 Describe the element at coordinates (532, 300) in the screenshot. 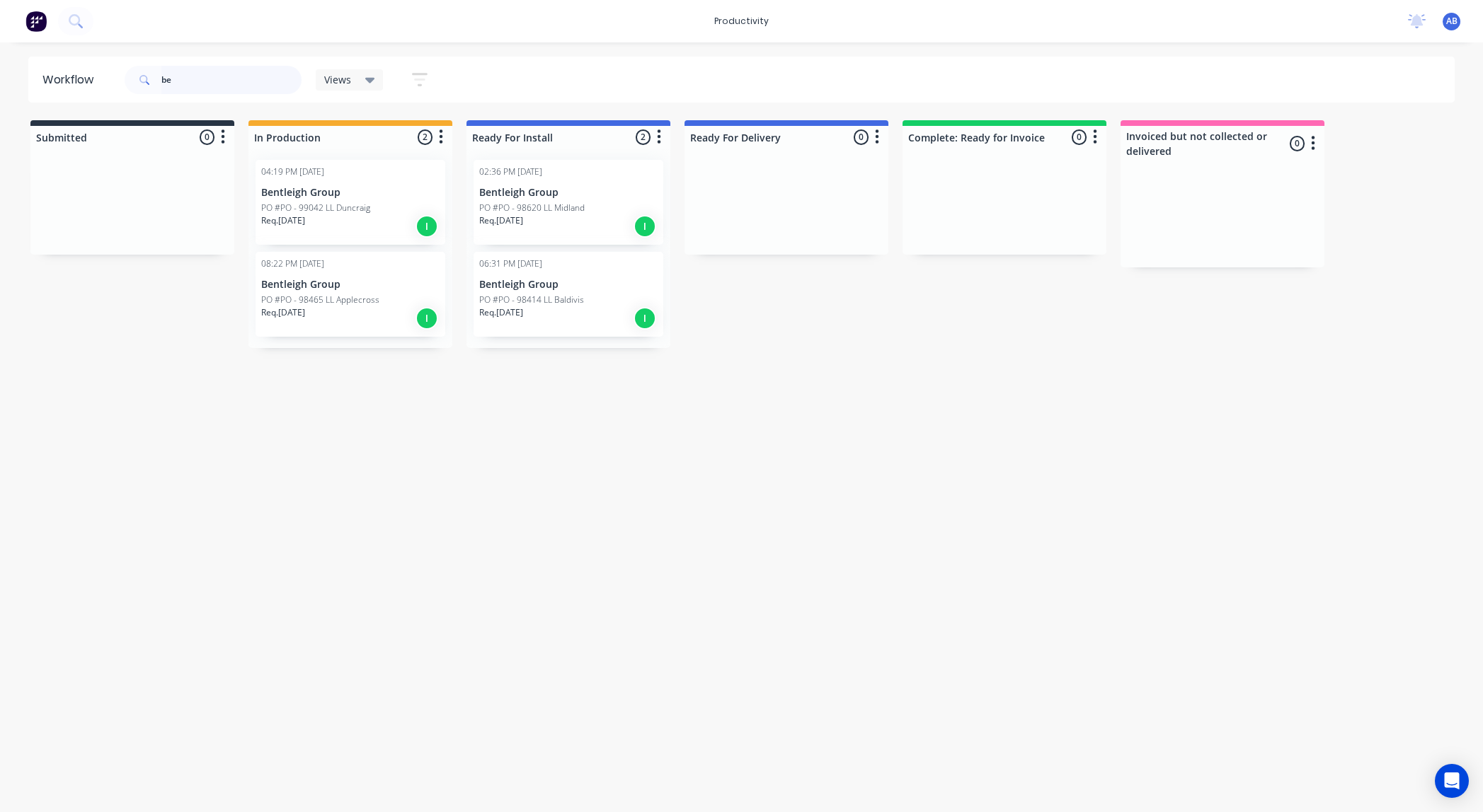

I see `p: PO #PO - 98414 LL Baldivis` at that location.